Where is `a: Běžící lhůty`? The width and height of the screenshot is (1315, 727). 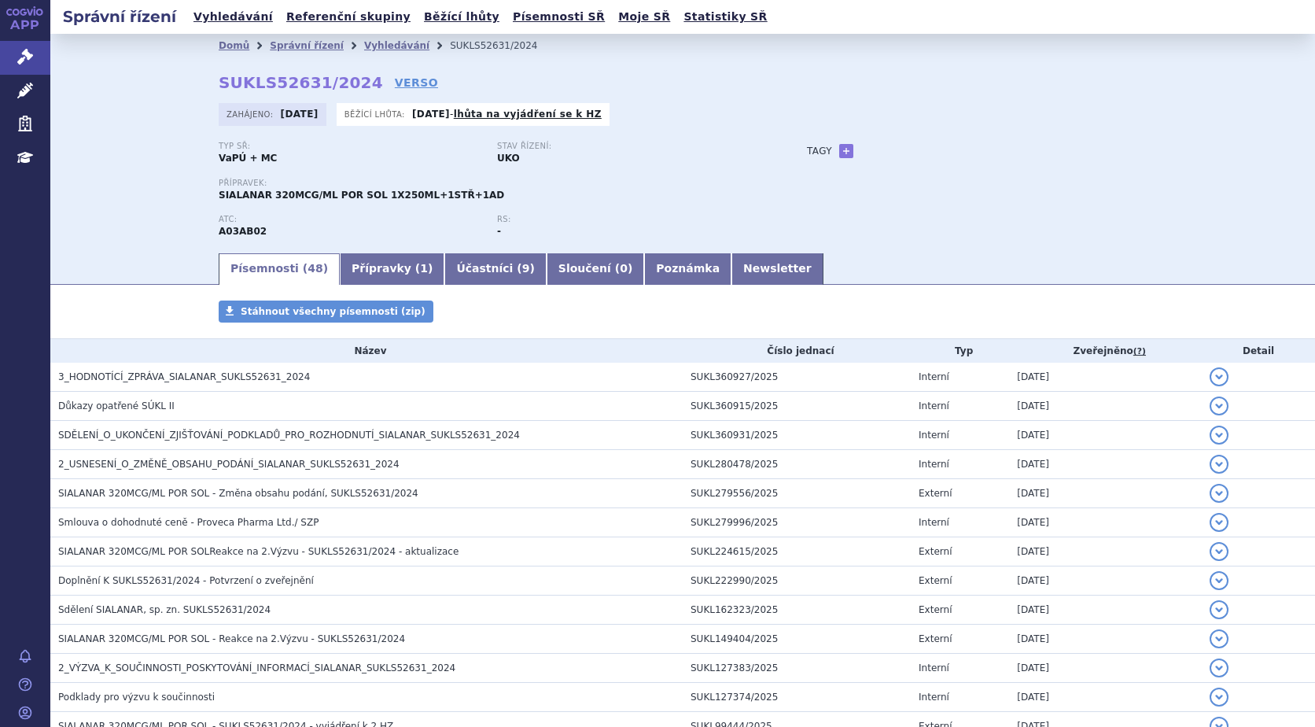 a: Běžící lhůty is located at coordinates (462, 17).